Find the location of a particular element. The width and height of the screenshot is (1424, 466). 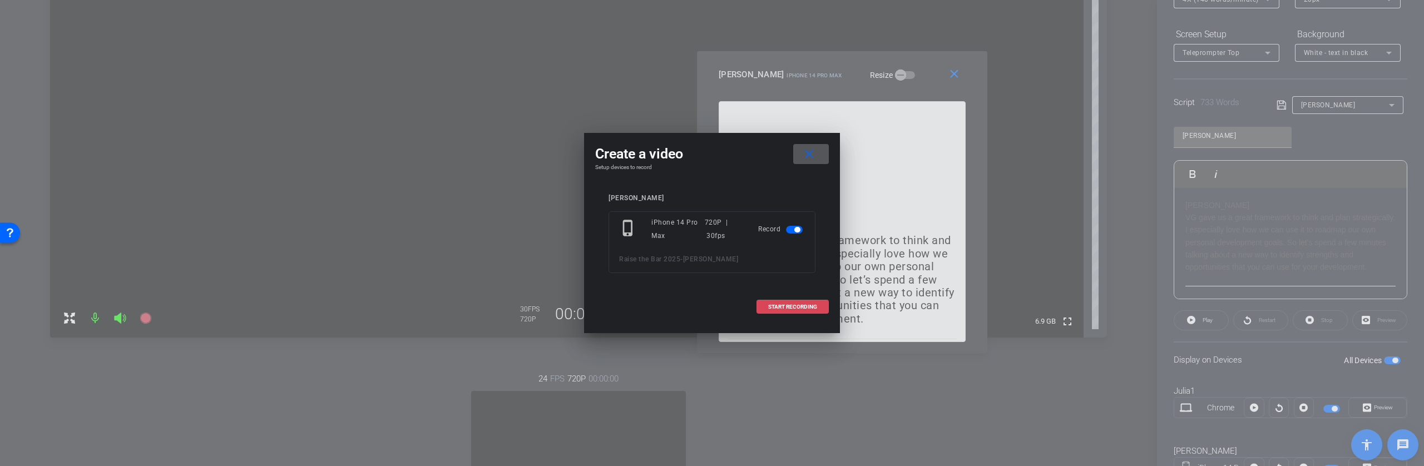

mat-icon: phone_iphone is located at coordinates (629, 229).